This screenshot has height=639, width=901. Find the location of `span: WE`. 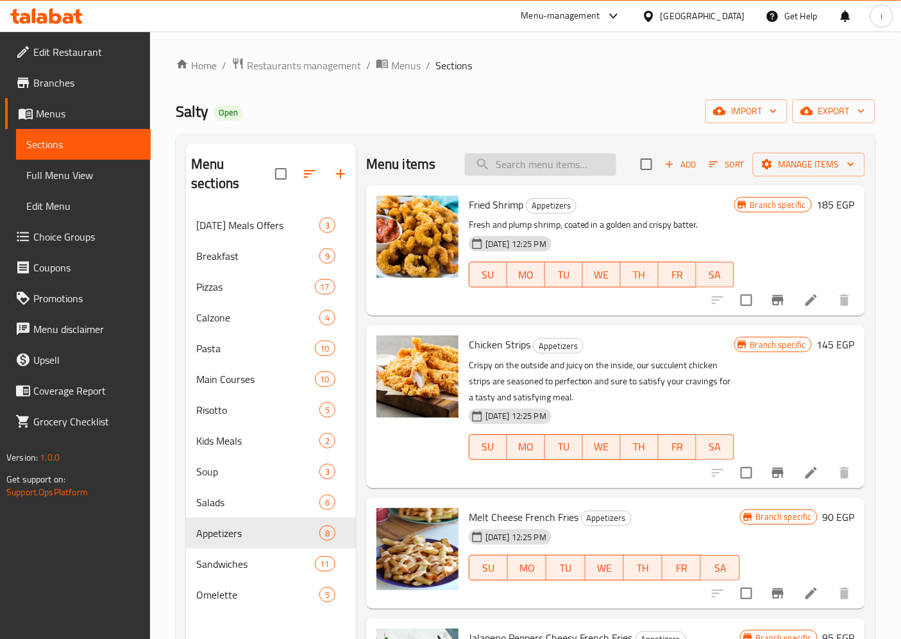

span: WE is located at coordinates (602, 275).